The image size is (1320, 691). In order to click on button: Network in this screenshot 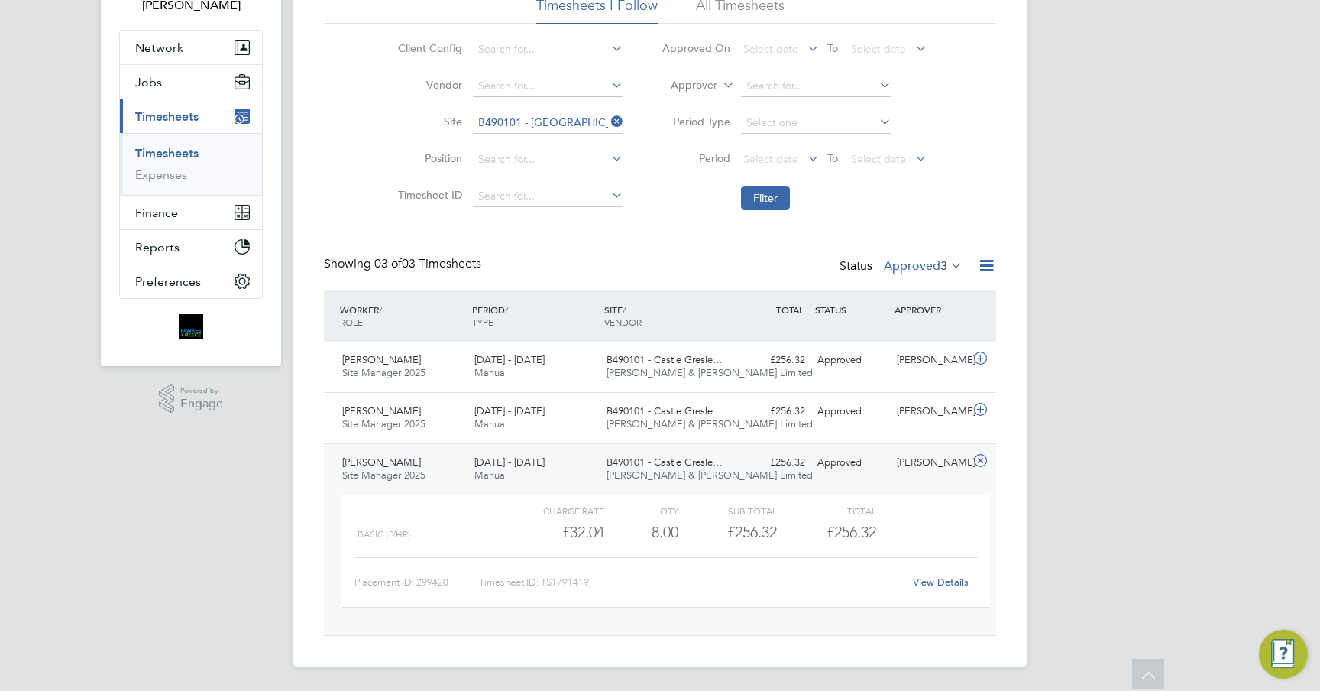, I will do `click(191, 47)`.